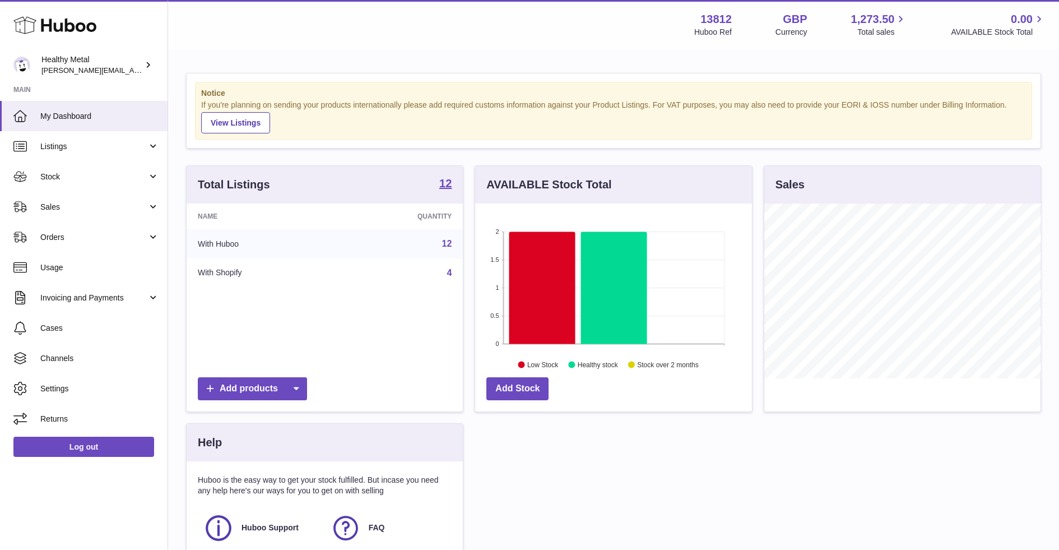 The height and width of the screenshot is (550, 1059). Describe the element at coordinates (100, 116) in the screenshot. I see `span: My Dashboard` at that location.